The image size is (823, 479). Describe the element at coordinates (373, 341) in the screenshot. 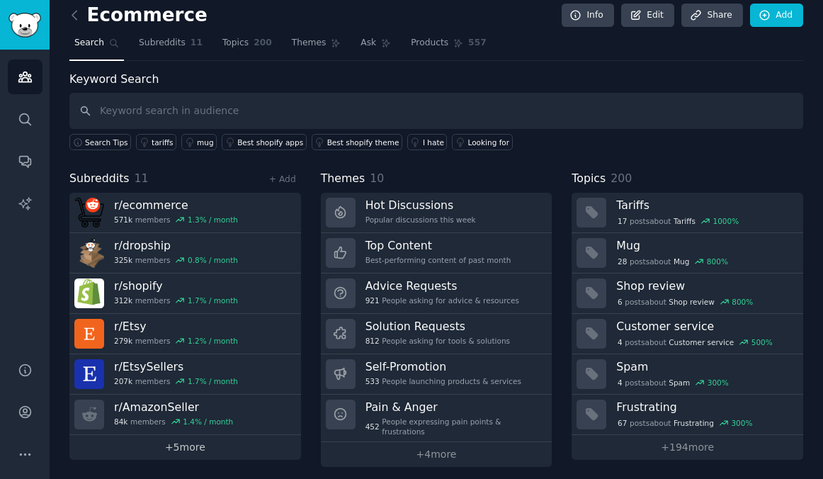

I see `span: 812` at that location.